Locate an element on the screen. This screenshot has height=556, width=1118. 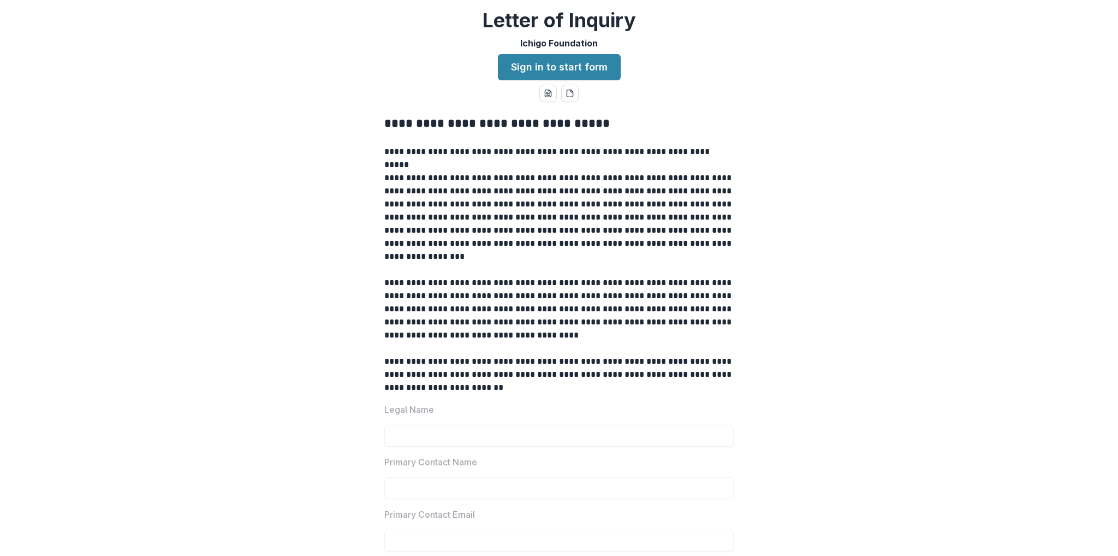
p: Primary Contact Name is located at coordinates (431, 462).